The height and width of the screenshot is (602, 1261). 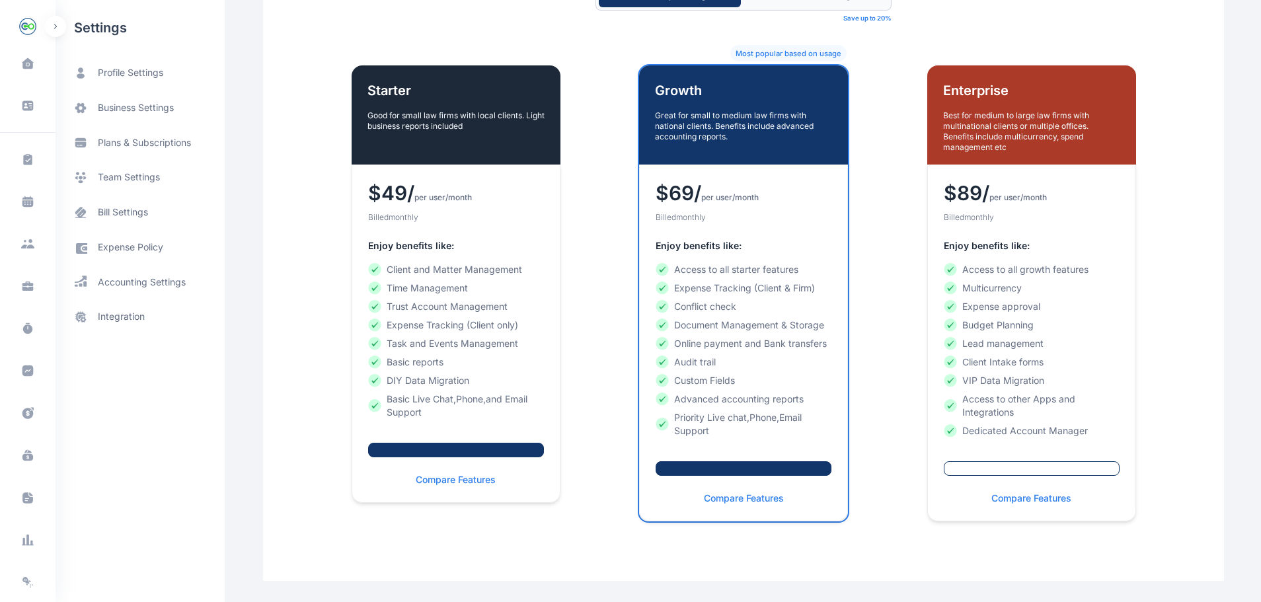 I want to click on span: VIP Data Migration, so click(x=1003, y=381).